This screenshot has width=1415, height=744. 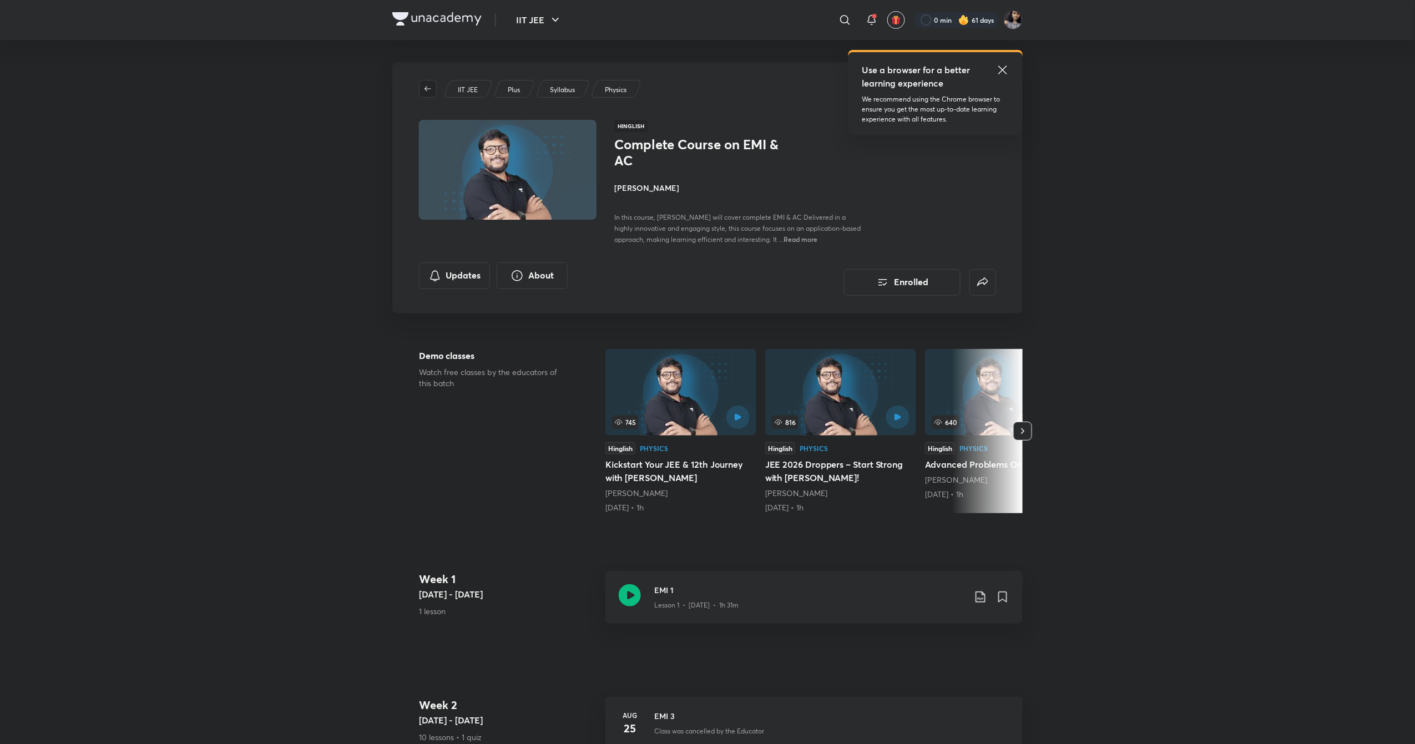 What do you see at coordinates (455, 276) in the screenshot?
I see `button: Updates` at bounding box center [455, 276].